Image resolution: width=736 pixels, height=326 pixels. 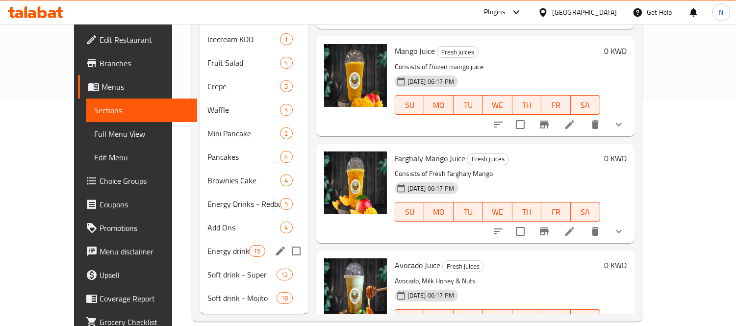 I want to click on a: Coupons, so click(x=137, y=205).